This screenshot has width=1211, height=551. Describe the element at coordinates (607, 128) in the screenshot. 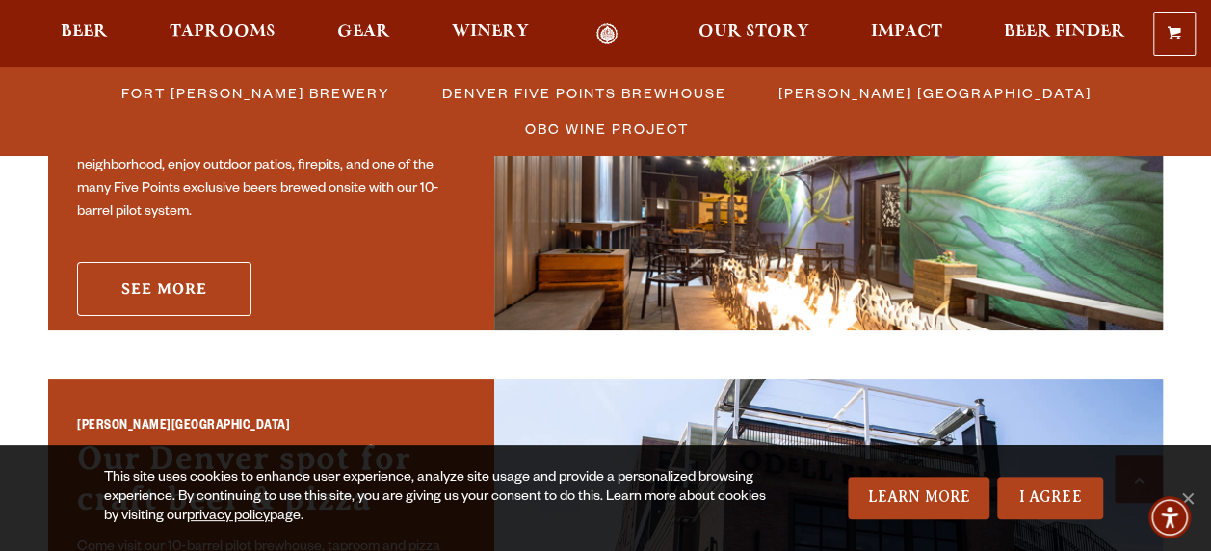

I see `span: OBC Wine Project` at that location.